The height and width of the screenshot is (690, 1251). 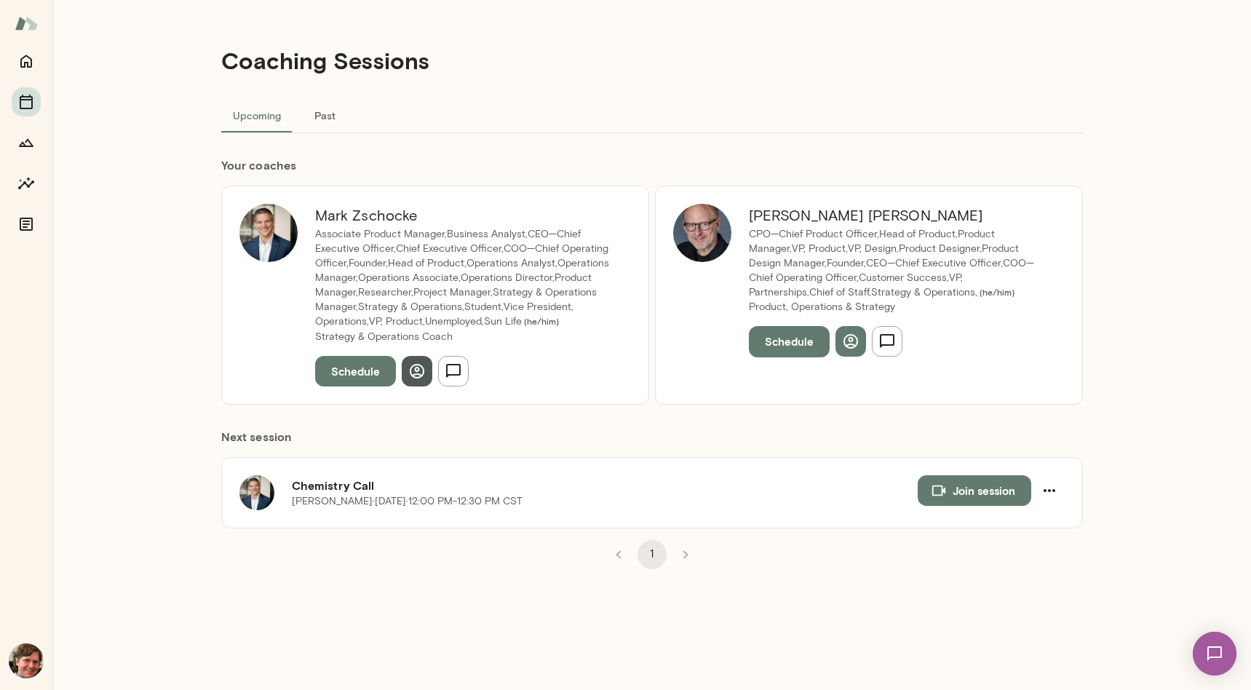 I want to click on h4: Coaching Sessions, so click(x=325, y=60).